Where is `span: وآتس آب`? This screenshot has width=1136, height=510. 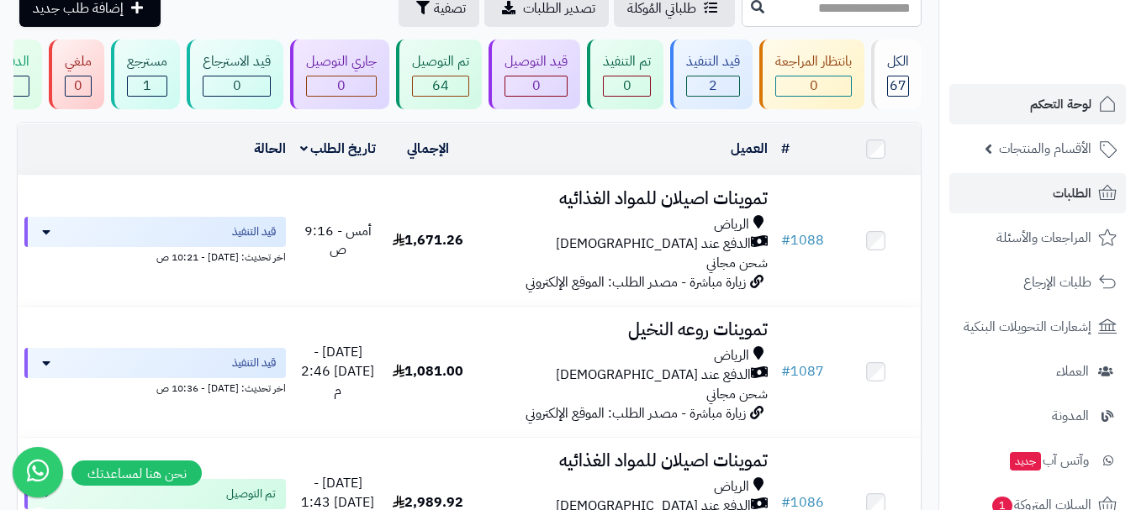 span: وآتس آب is located at coordinates (1048, 461).